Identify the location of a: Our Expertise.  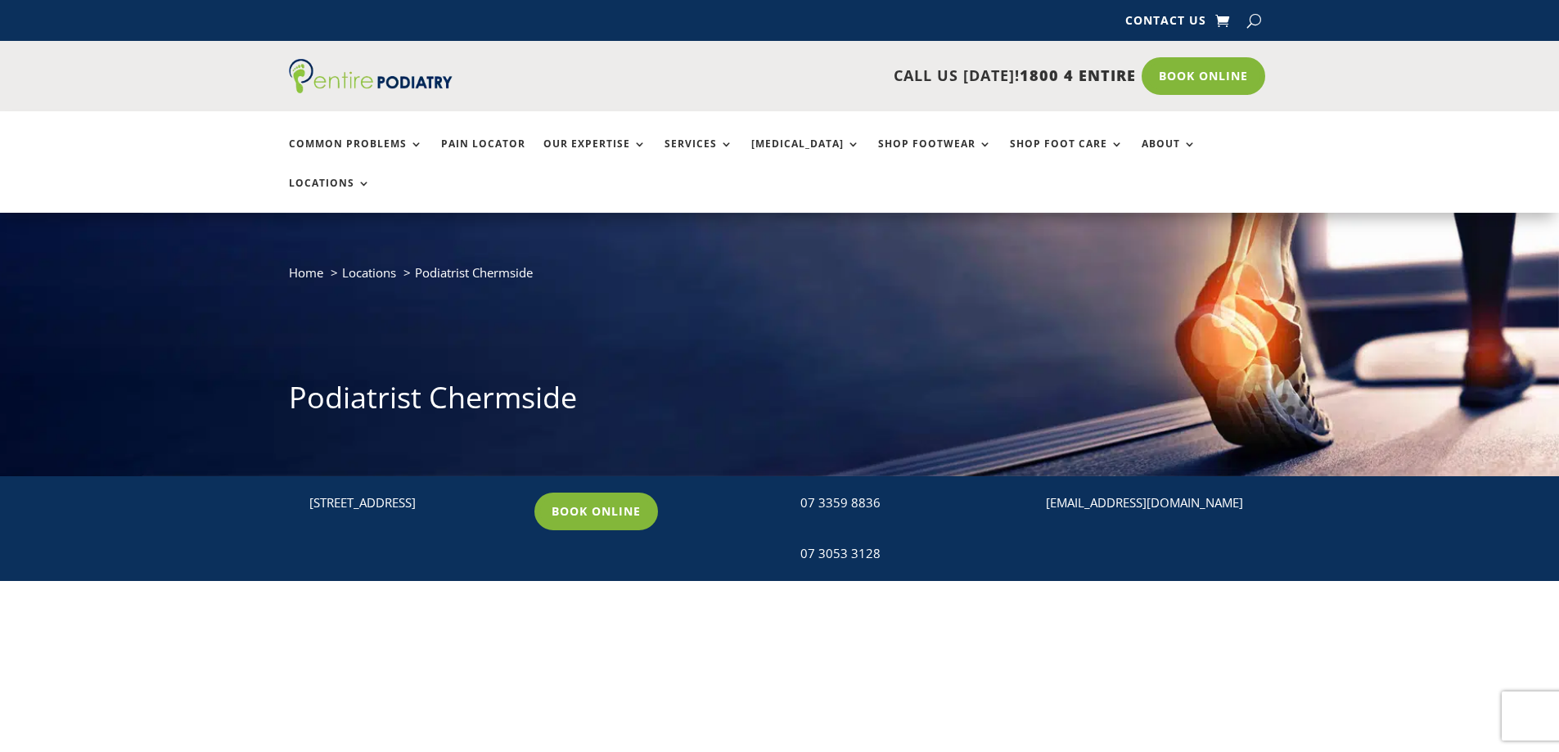
(595, 155).